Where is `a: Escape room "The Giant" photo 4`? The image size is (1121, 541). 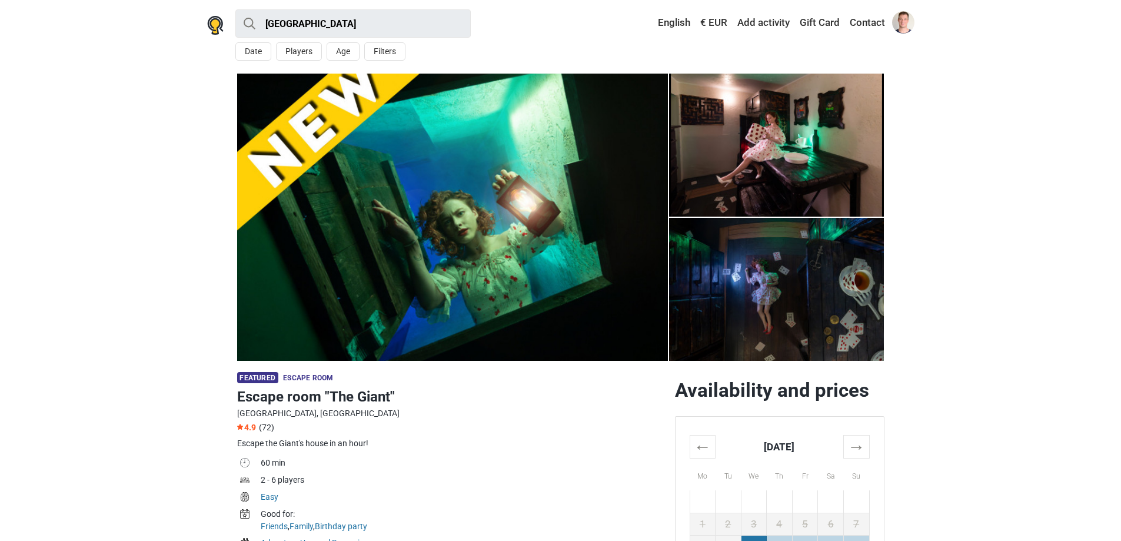 a: Escape room "The Giant" photo 4 is located at coordinates (777, 289).